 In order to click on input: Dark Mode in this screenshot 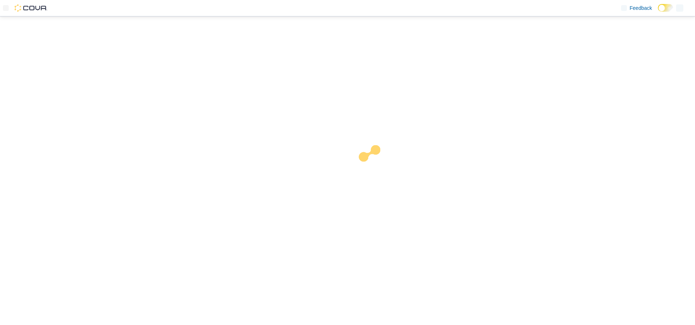, I will do `click(666, 8)`.